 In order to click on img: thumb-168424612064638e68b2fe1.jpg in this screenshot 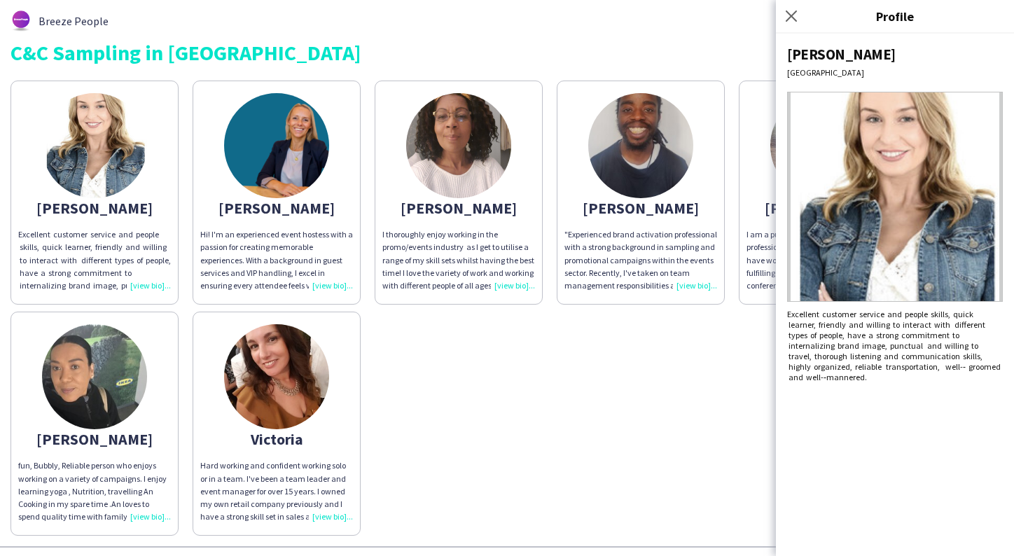, I will do `click(459, 146)`.